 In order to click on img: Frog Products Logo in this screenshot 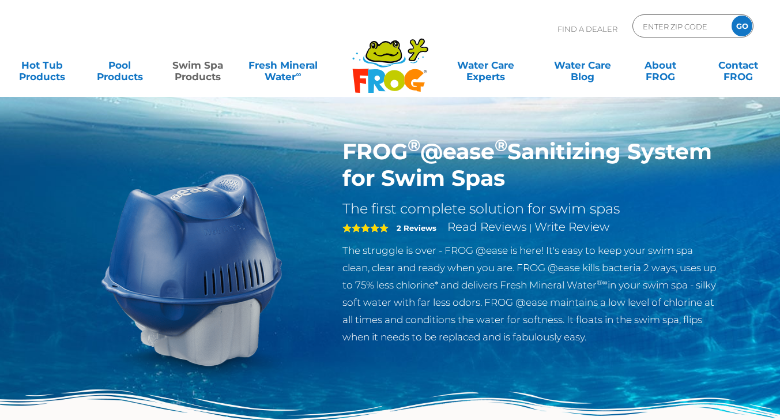, I will do `click(390, 58)`.